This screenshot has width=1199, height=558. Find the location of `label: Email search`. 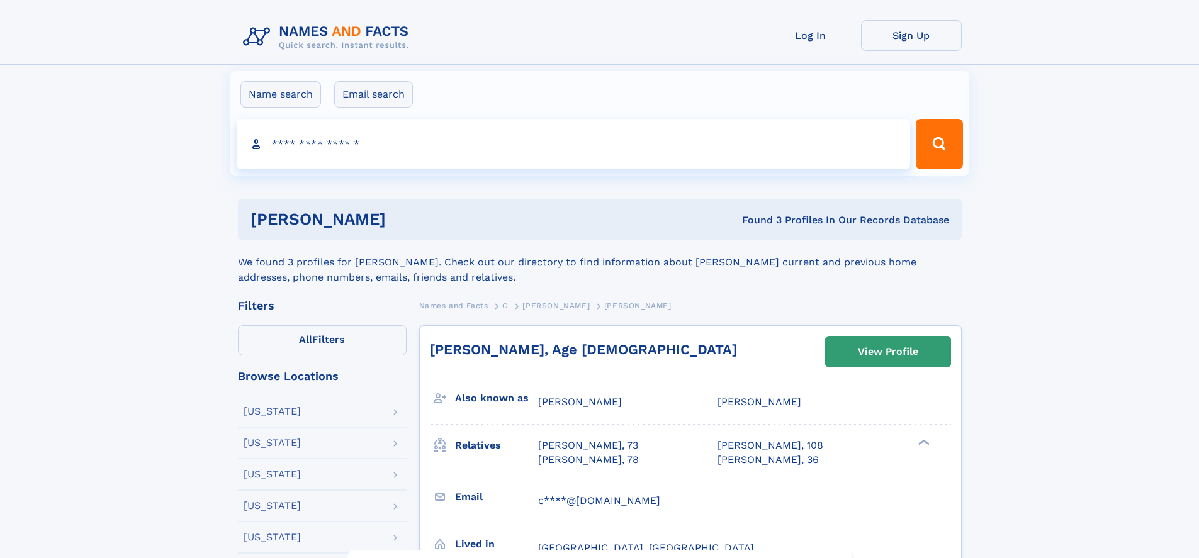

label: Email search is located at coordinates (373, 94).